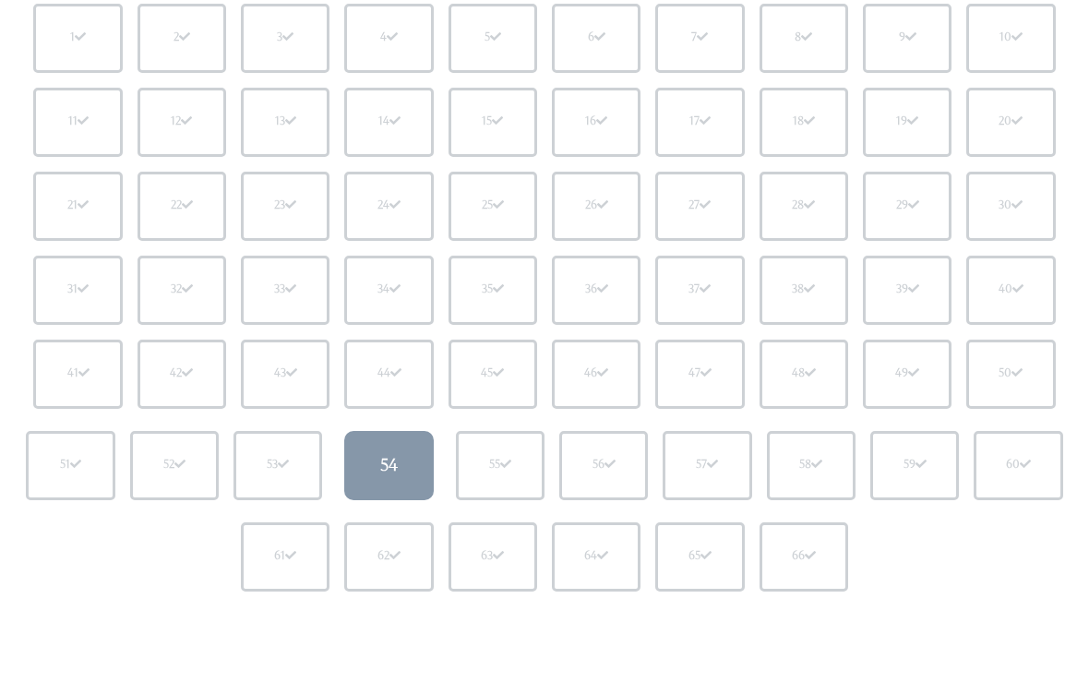 Image resolution: width=1089 pixels, height=694 pixels. Describe the element at coordinates (285, 206) in the screenshot. I see `div: 23` at that location.